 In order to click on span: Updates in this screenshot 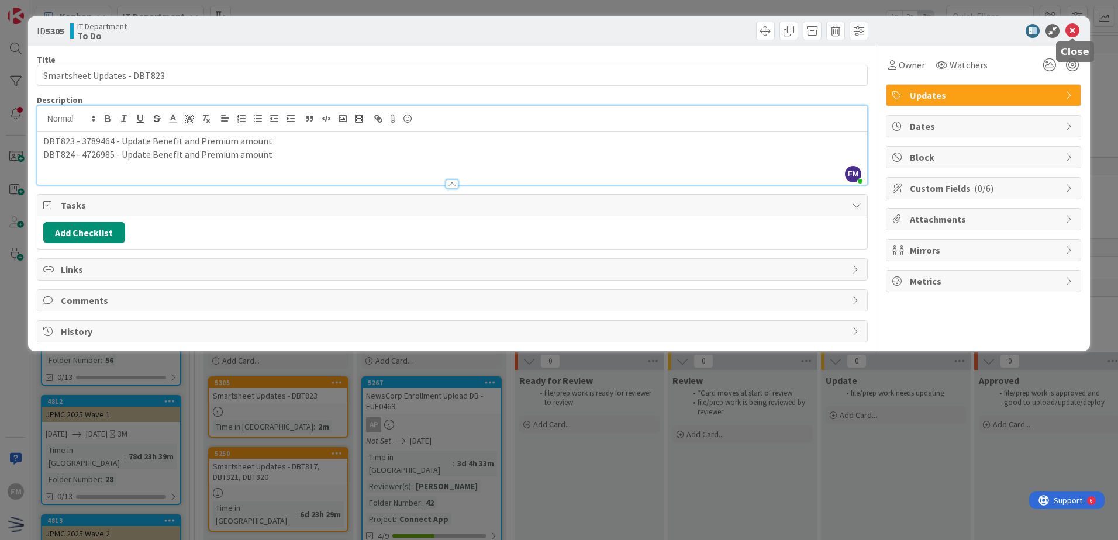, I will do `click(984, 95)`.